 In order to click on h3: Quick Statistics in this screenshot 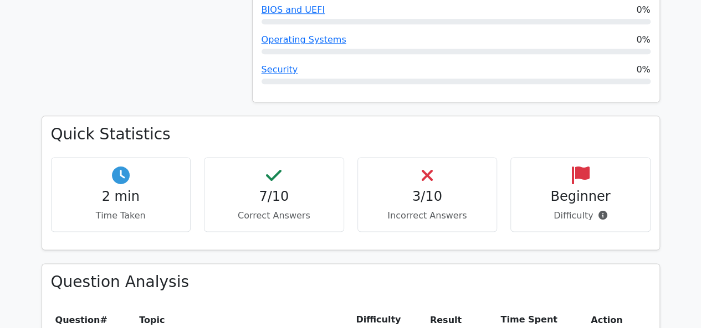, I will do `click(351, 135)`.